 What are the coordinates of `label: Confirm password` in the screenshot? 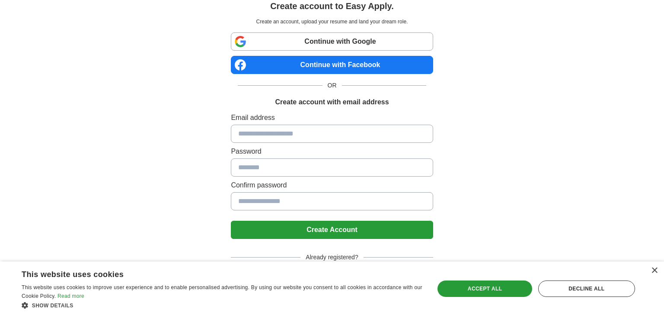 It's located at (332, 185).